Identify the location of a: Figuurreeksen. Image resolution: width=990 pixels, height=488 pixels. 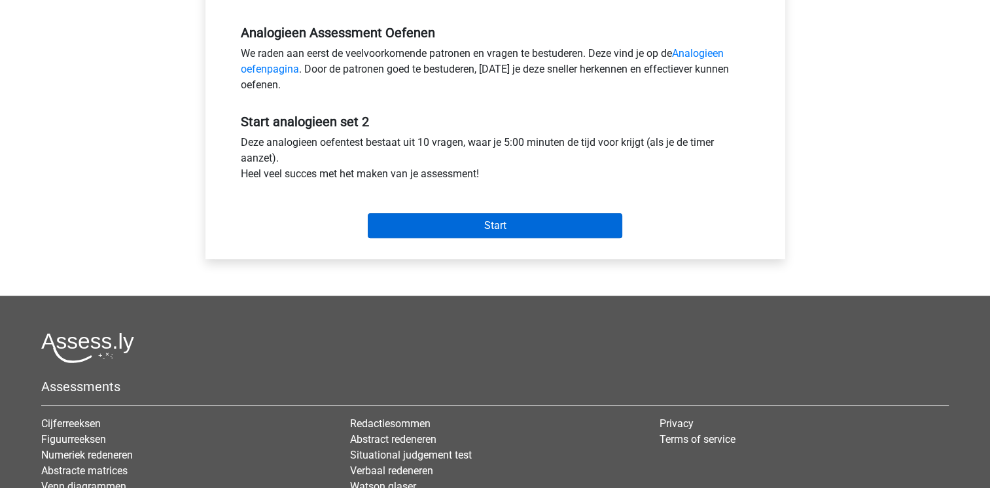
(73, 439).